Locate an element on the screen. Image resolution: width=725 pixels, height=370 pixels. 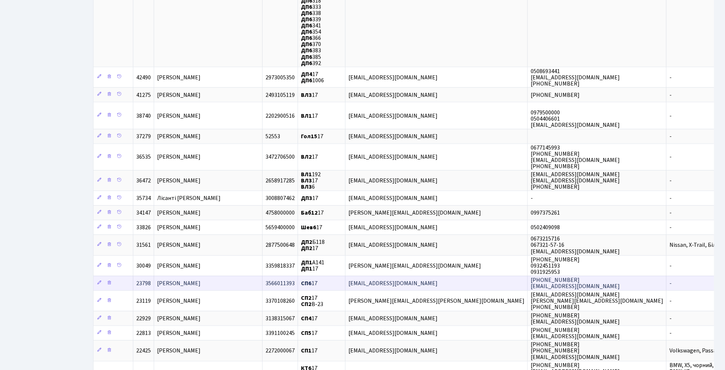
span: 34147 is located at coordinates (144, 213).